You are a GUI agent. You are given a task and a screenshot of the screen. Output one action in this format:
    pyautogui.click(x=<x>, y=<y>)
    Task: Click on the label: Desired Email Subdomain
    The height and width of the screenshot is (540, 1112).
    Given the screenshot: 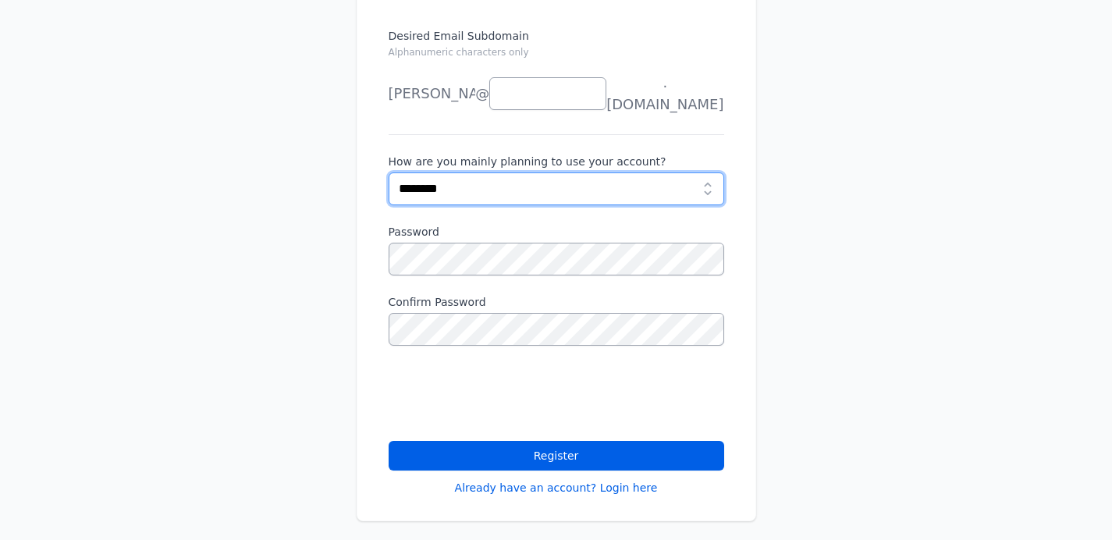 What is the action you would take?
    pyautogui.click(x=557, y=48)
    